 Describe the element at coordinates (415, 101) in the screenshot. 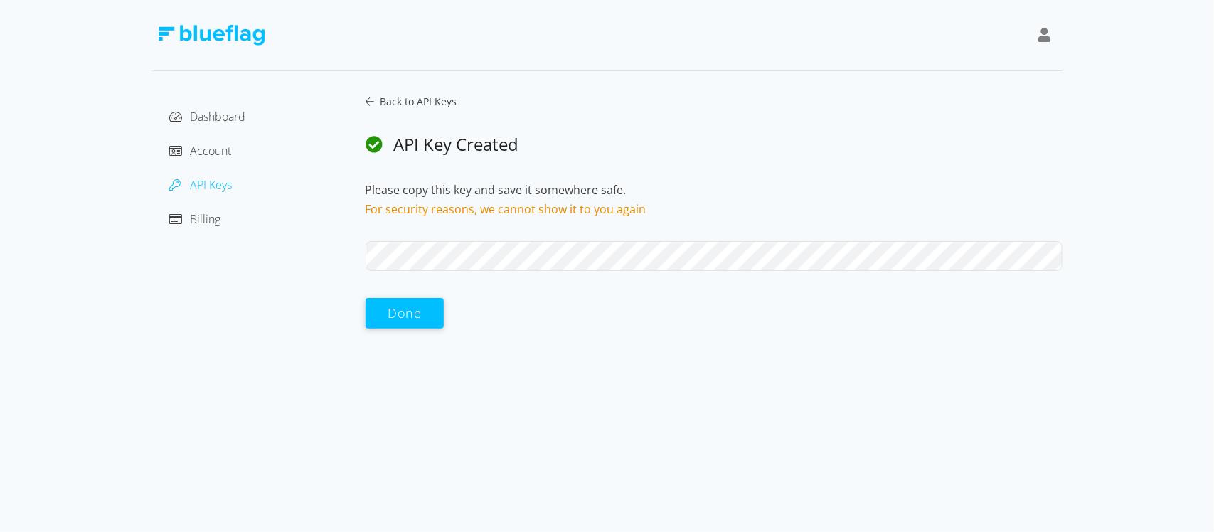

I see `span: Back to API Keys` at that location.